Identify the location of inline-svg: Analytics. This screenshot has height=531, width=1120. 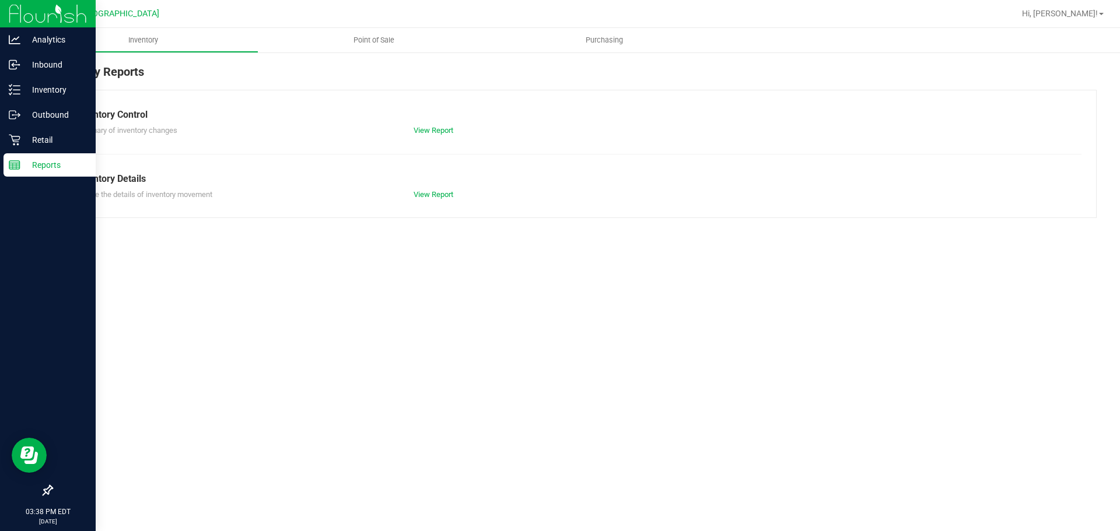
(15, 40).